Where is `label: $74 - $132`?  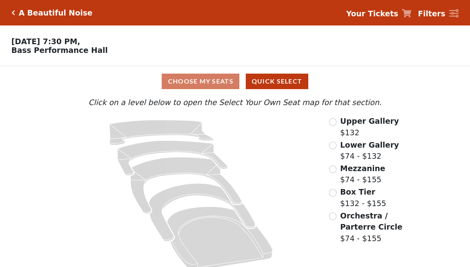
label: $74 - $132 is located at coordinates (370, 151).